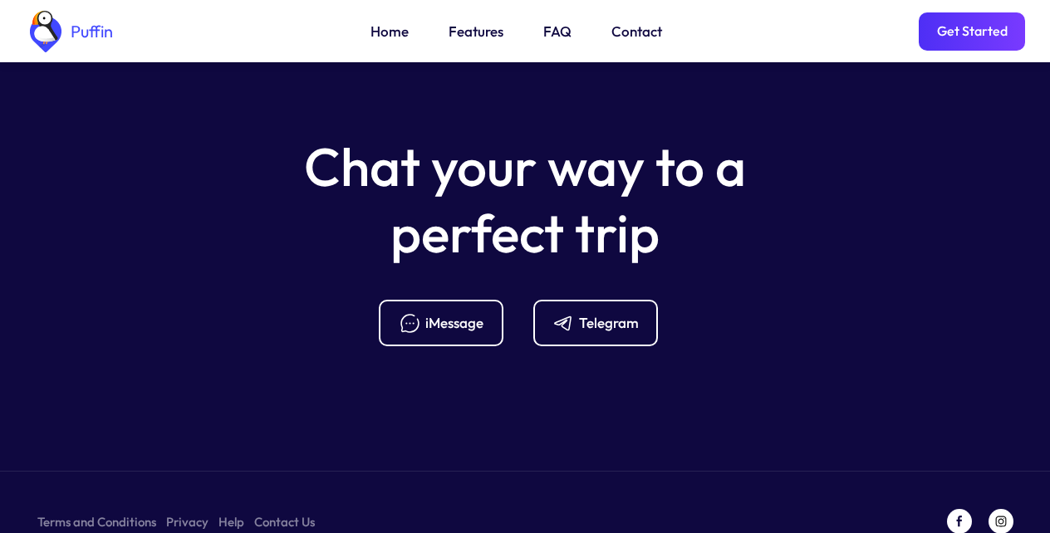  Describe the element at coordinates (972, 32) in the screenshot. I see `a: Get Started` at that location.